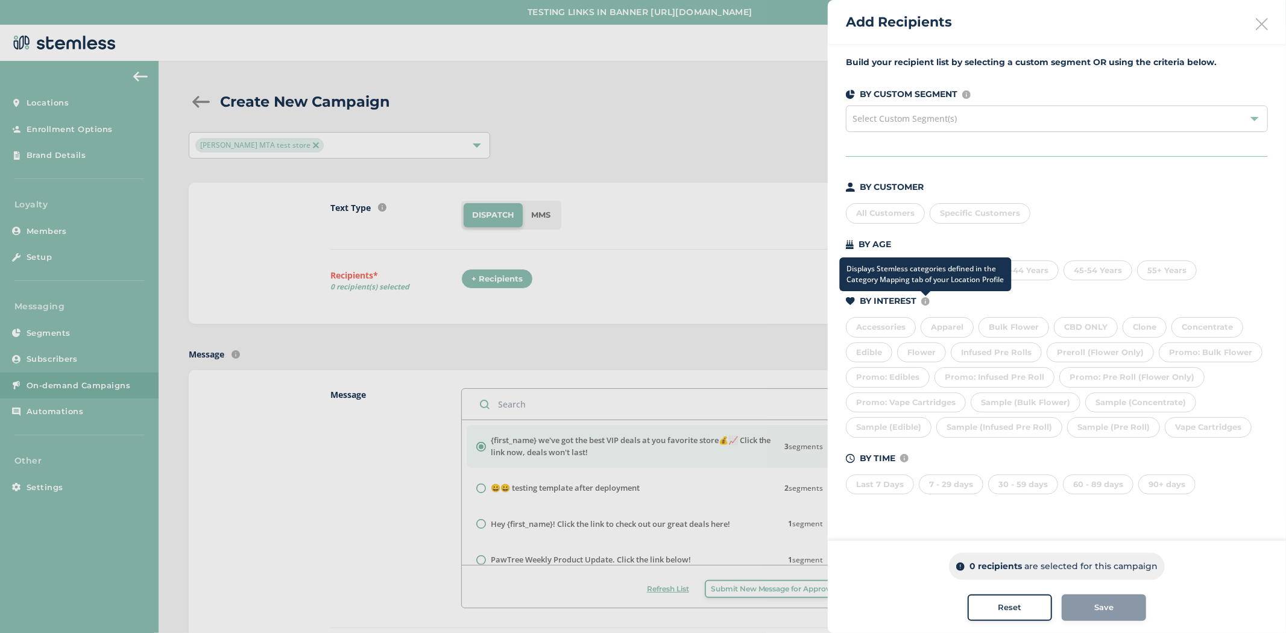 This screenshot has height=633, width=1286. Describe the element at coordinates (908, 94) in the screenshot. I see `p: BY CUSTOM SEGMENT` at that location.